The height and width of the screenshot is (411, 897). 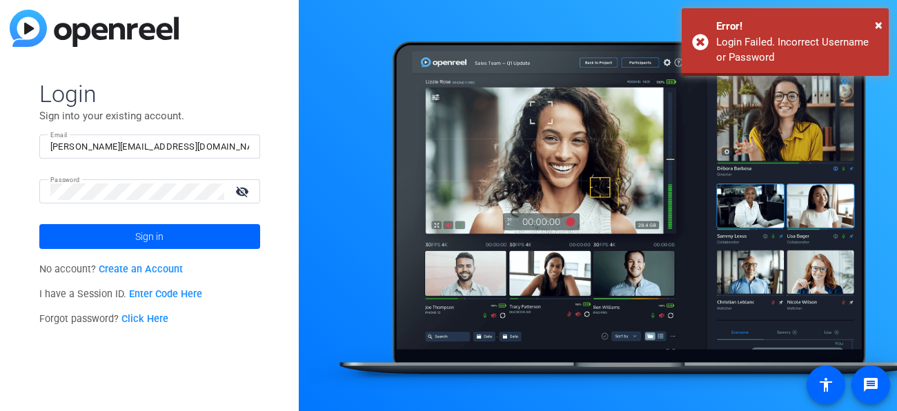 I want to click on mat-icon: message, so click(x=871, y=385).